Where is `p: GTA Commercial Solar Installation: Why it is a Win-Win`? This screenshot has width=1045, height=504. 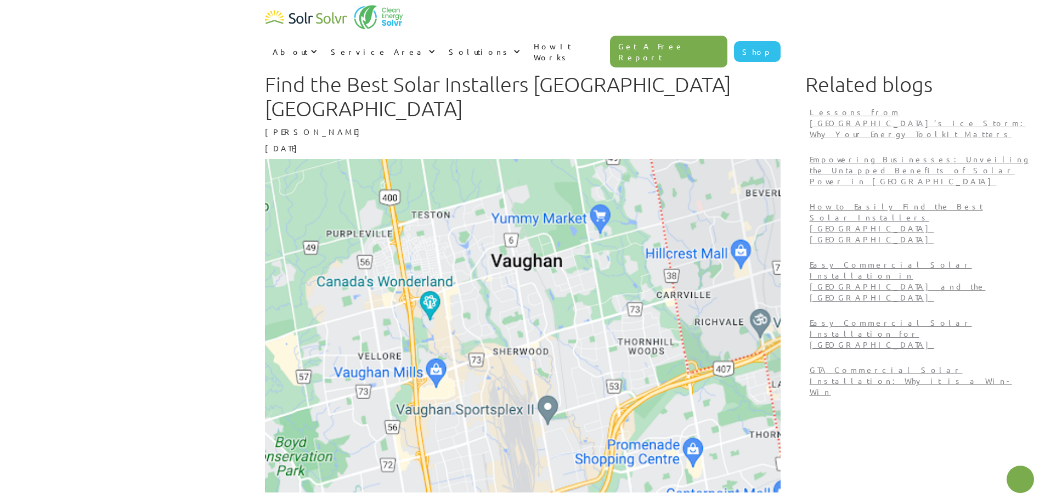 p: GTA Commercial Solar Installation: Why it is a Win-Win is located at coordinates (920, 381).